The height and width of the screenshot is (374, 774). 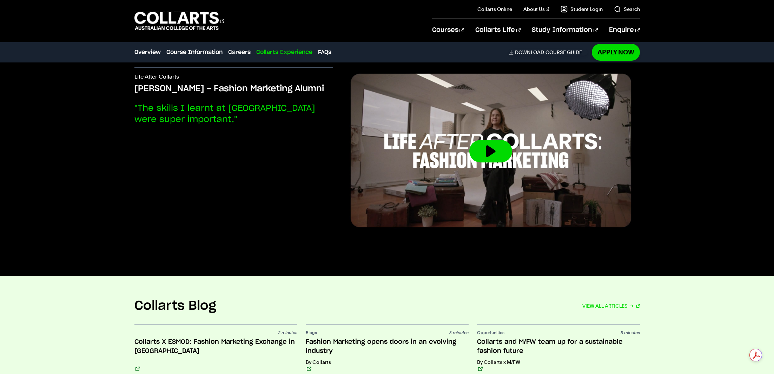 I want to click on span: Opportunities, so click(x=490, y=333).